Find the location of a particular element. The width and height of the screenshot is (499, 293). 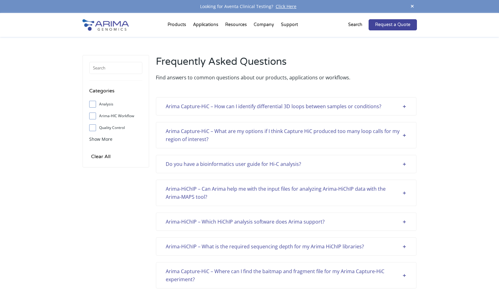

span: Show More is located at coordinates (101, 139).